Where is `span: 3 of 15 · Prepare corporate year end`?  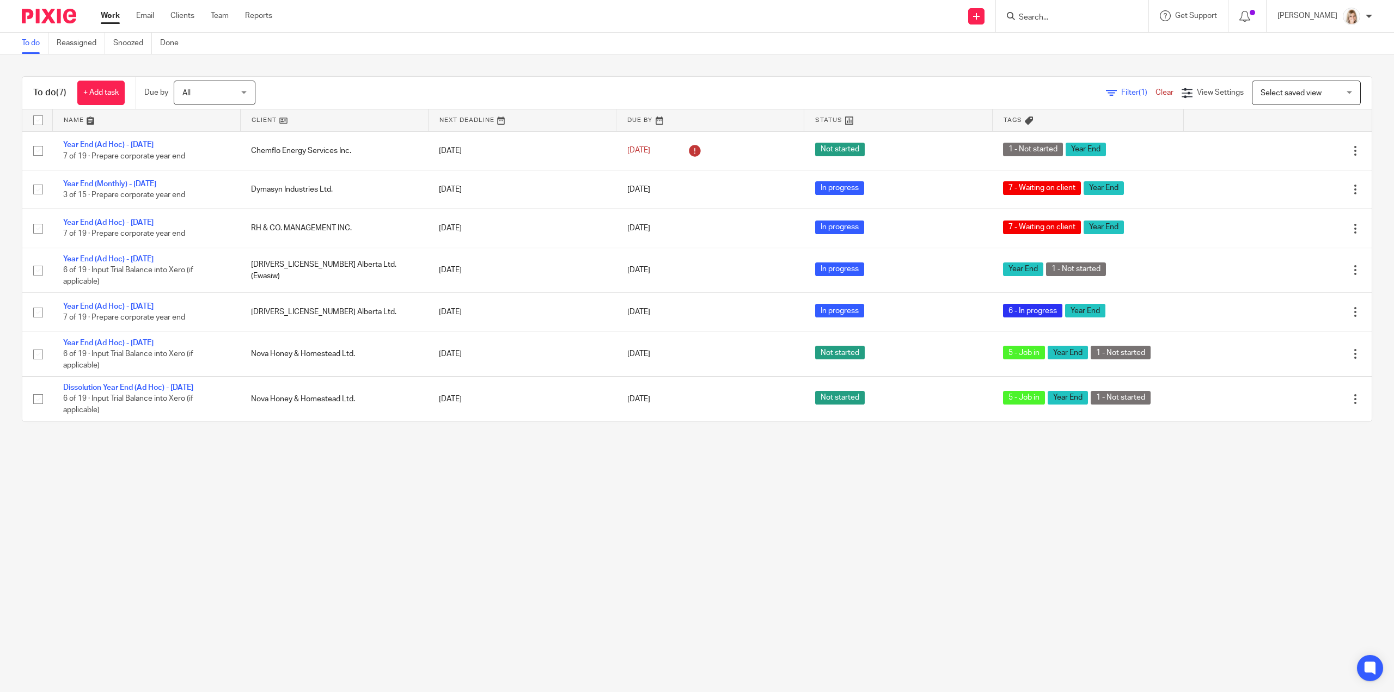
span: 3 of 15 · Prepare corporate year end is located at coordinates (124, 195).